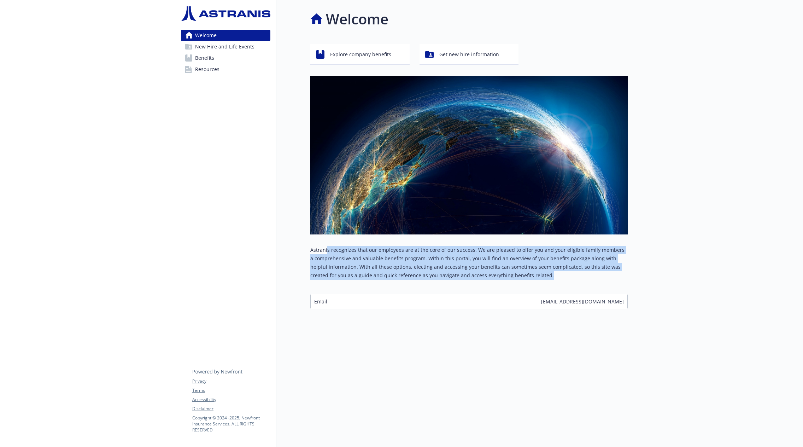 Image resolution: width=803 pixels, height=447 pixels. Describe the element at coordinates (207, 69) in the screenshot. I see `span: Resources` at that location.